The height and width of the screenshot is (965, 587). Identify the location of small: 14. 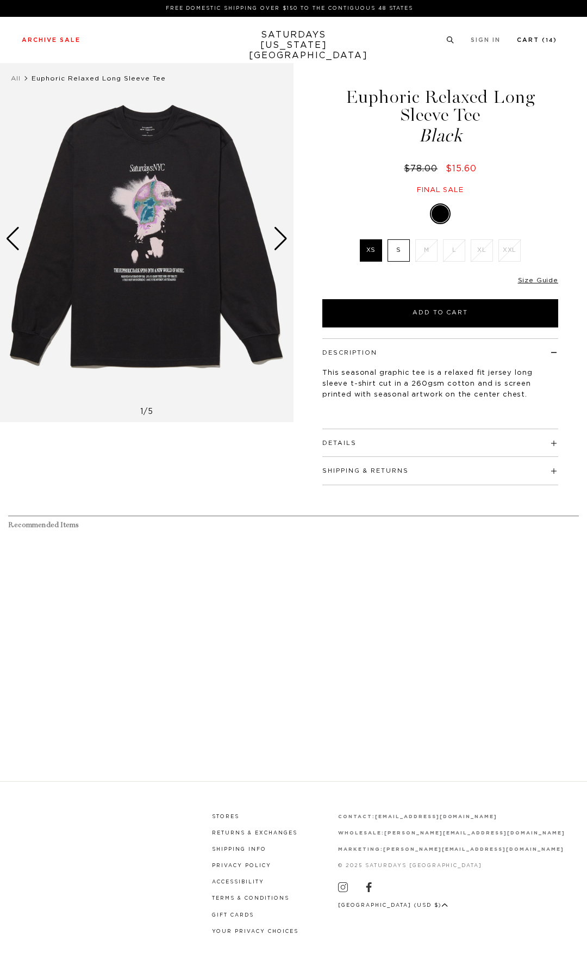
(550, 40).